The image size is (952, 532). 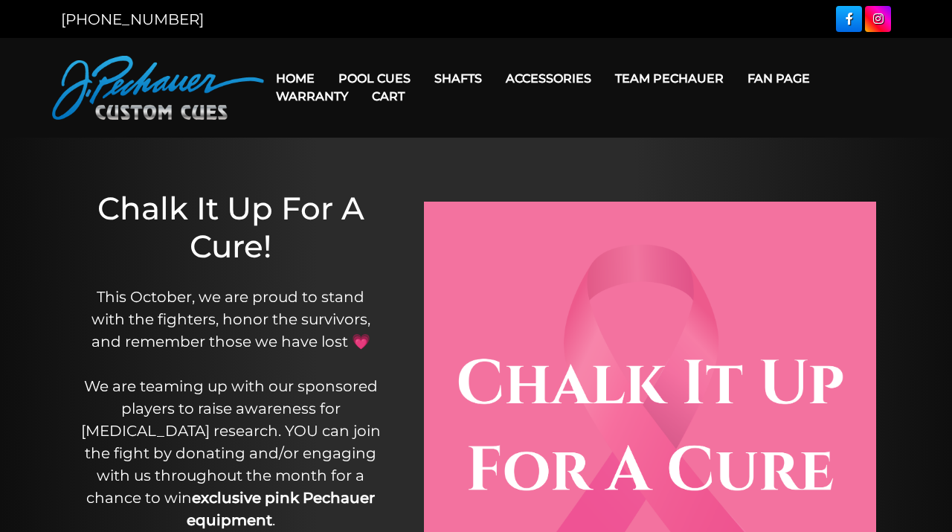 What do you see at coordinates (670, 78) in the screenshot?
I see `a: Team Pechauer` at bounding box center [670, 78].